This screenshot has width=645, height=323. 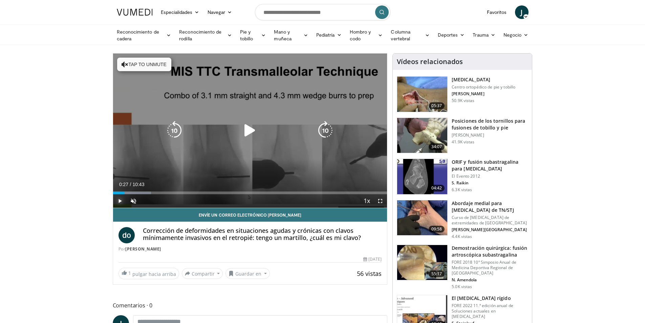 I want to click on button: Unmute, so click(x=133, y=201).